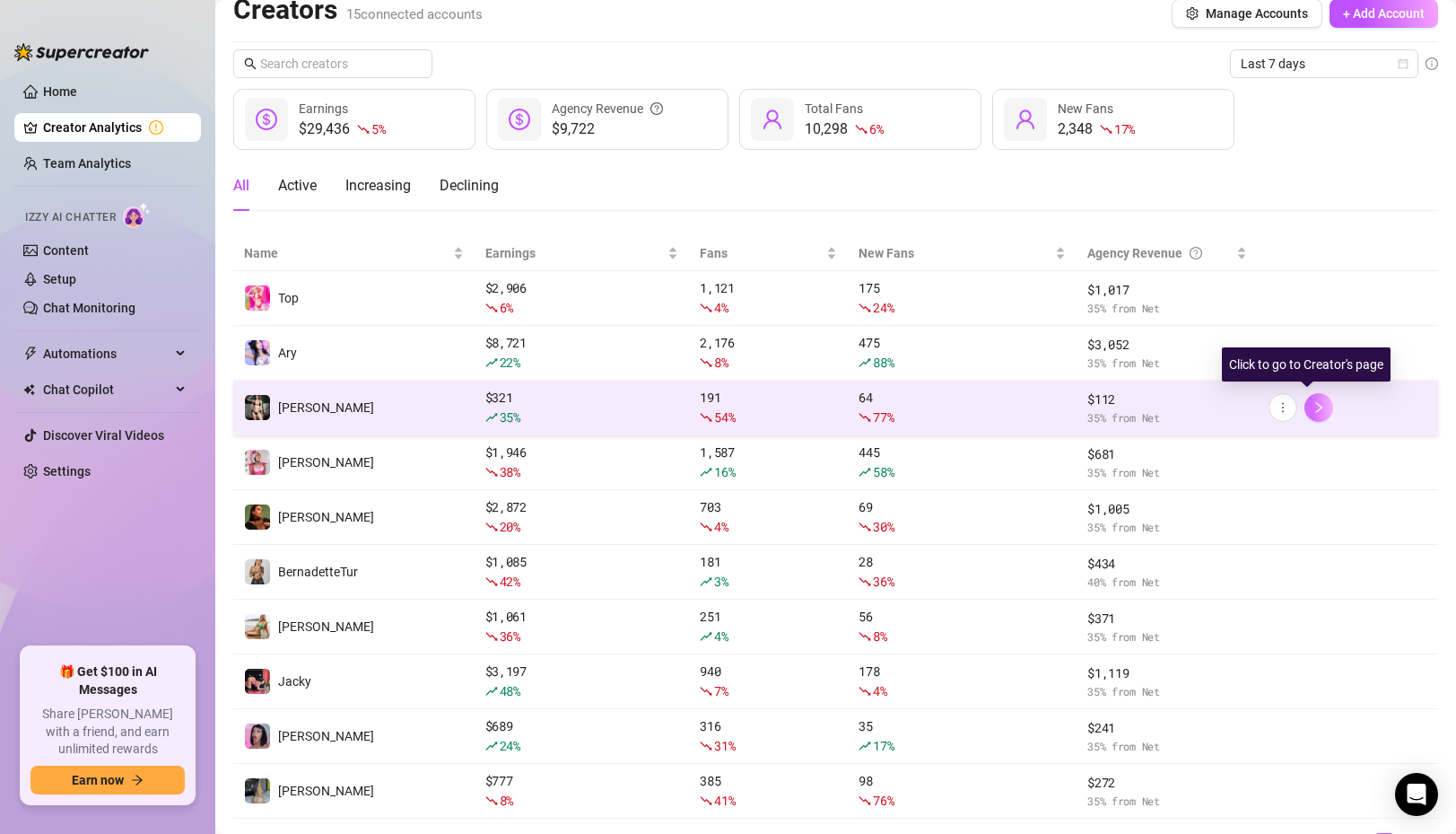 The image size is (1456, 834). Describe the element at coordinates (287, 353) in the screenshot. I see `span: Ary` at that location.